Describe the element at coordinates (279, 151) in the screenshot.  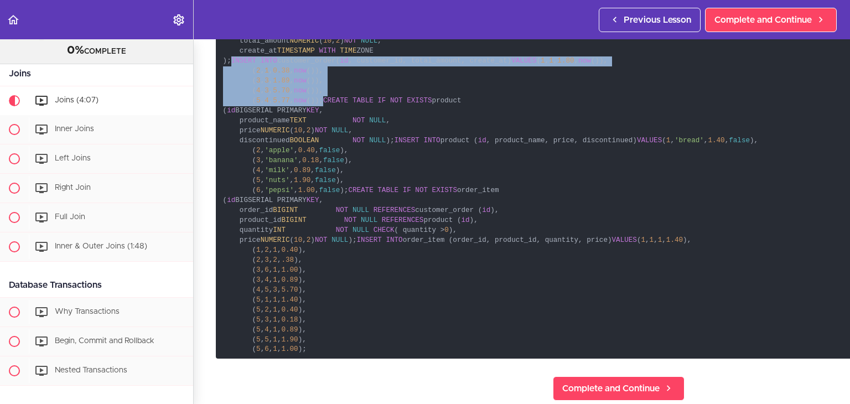
I see `span: 'apple'` at that location.